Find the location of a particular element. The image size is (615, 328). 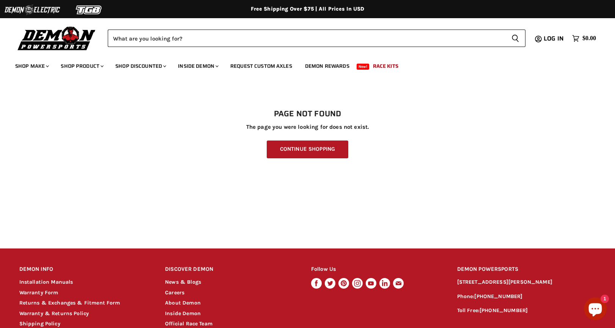

a: About Demon is located at coordinates (183, 303).